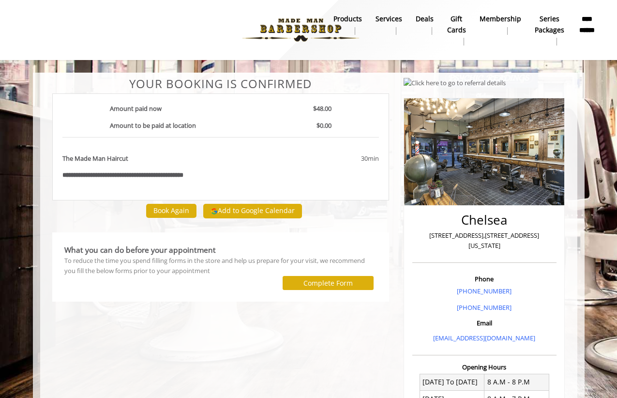 The height and width of the screenshot is (398, 617). I want to click on a: DealsDeals, so click(424, 25).